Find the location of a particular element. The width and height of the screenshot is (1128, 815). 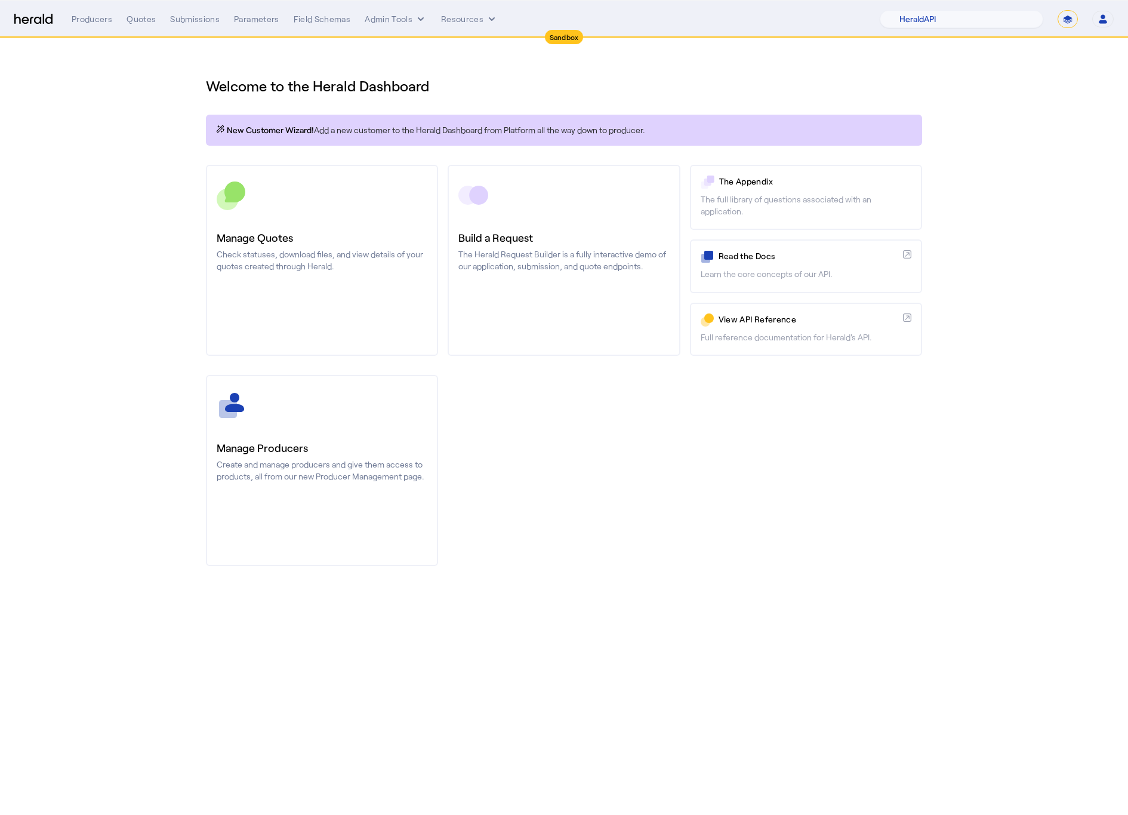

p: Add a new customer to the Herald Dashboard from Platform all the way down to producer. is located at coordinates (564, 130).